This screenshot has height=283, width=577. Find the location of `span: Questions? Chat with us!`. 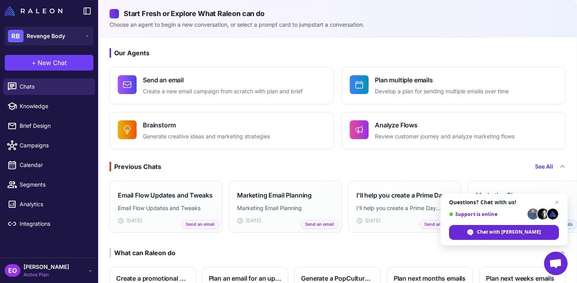

span: Questions? Chat with us! is located at coordinates (504, 203).